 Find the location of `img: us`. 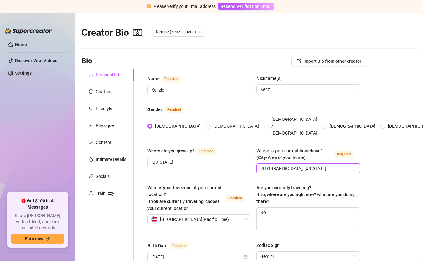

img: us is located at coordinates (154, 219).